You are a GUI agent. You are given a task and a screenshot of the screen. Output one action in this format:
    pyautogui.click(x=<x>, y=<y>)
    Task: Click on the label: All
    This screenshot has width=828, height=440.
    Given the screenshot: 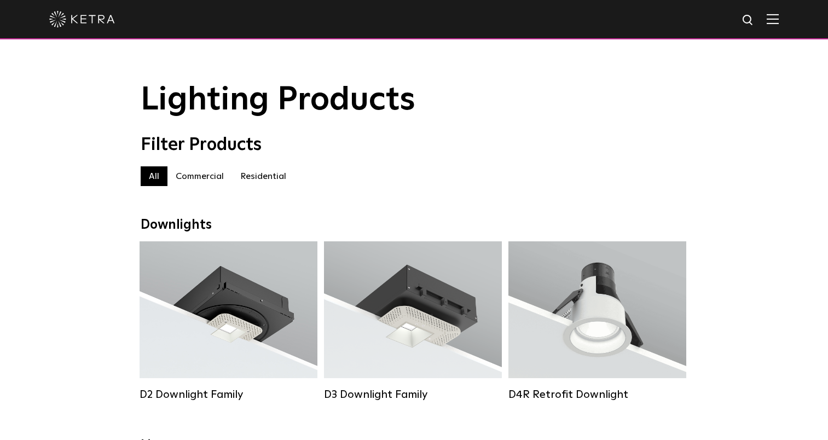 What is the action you would take?
    pyautogui.click(x=154, y=176)
    